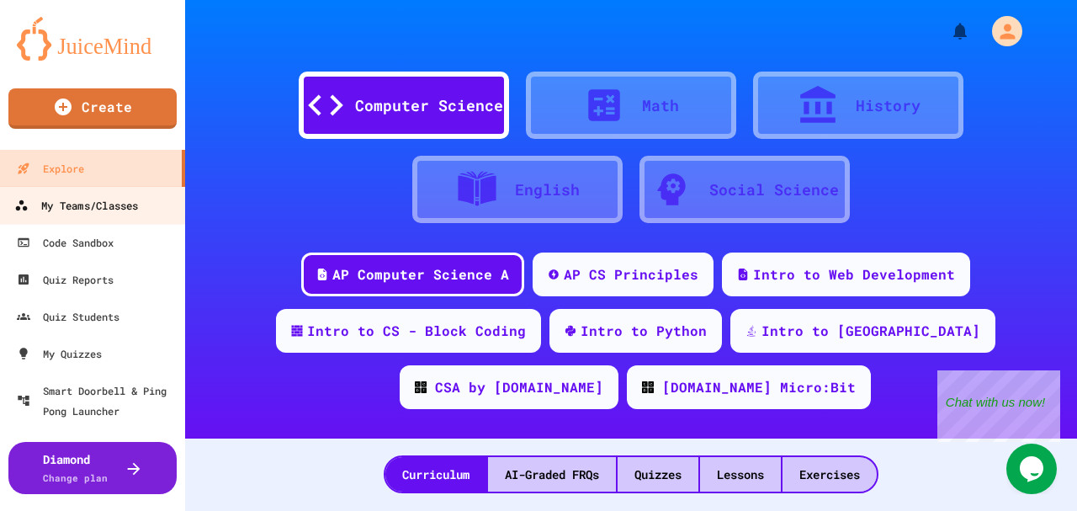 This screenshot has width=1077, height=511. I want to click on div: AI-Graded FRQs, so click(552, 474).